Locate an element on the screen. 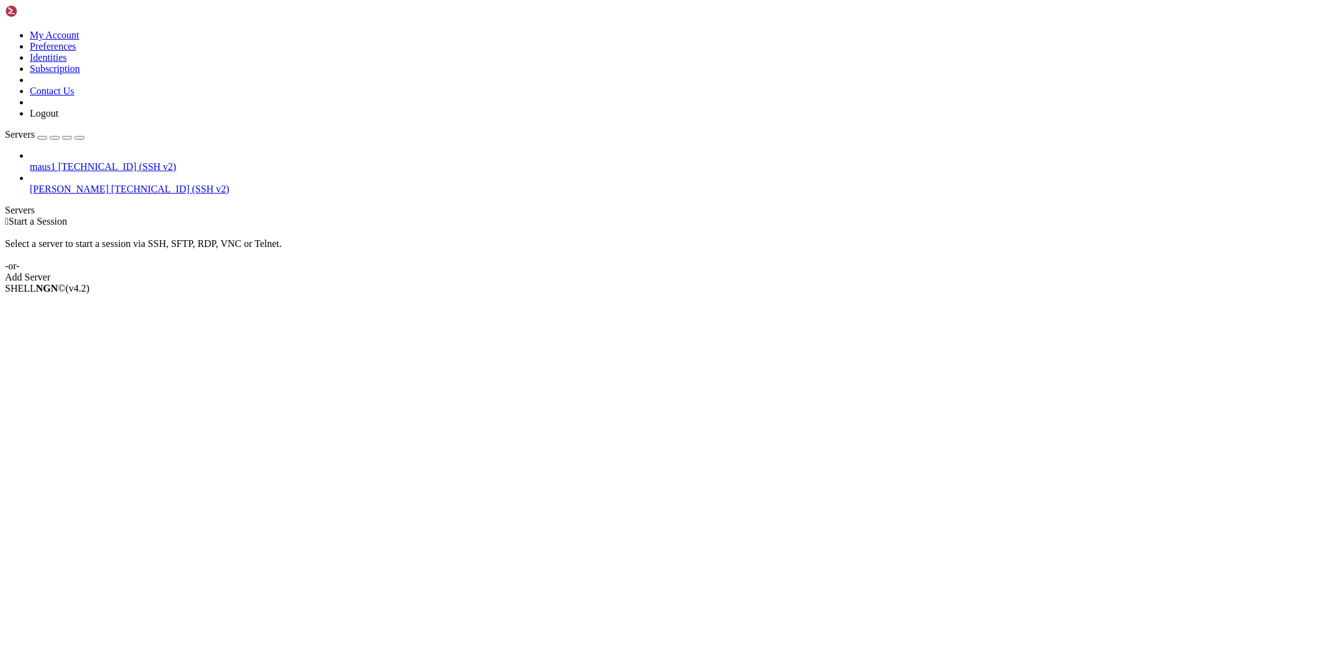 Image resolution: width=1324 pixels, height=664 pixels. span: Start a Session is located at coordinates (38, 221).